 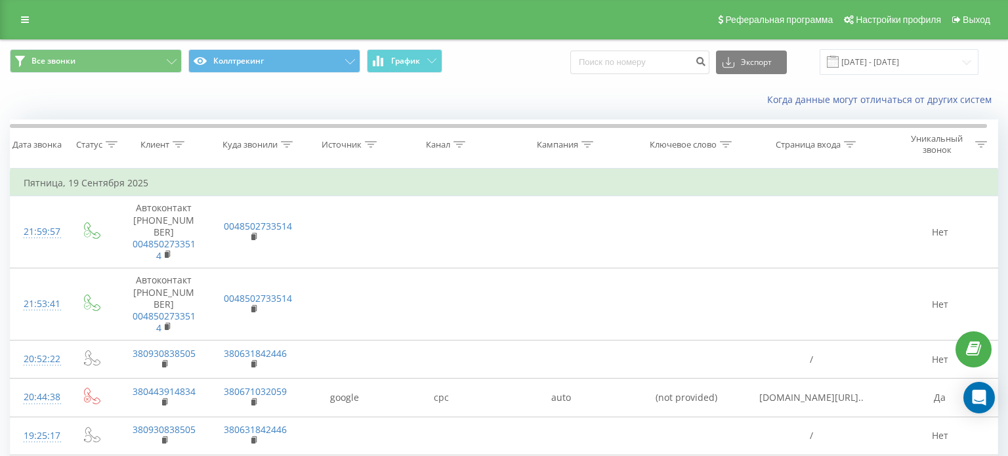 What do you see at coordinates (39, 397) in the screenshot?
I see `div: 20:44:38` at bounding box center [39, 397].